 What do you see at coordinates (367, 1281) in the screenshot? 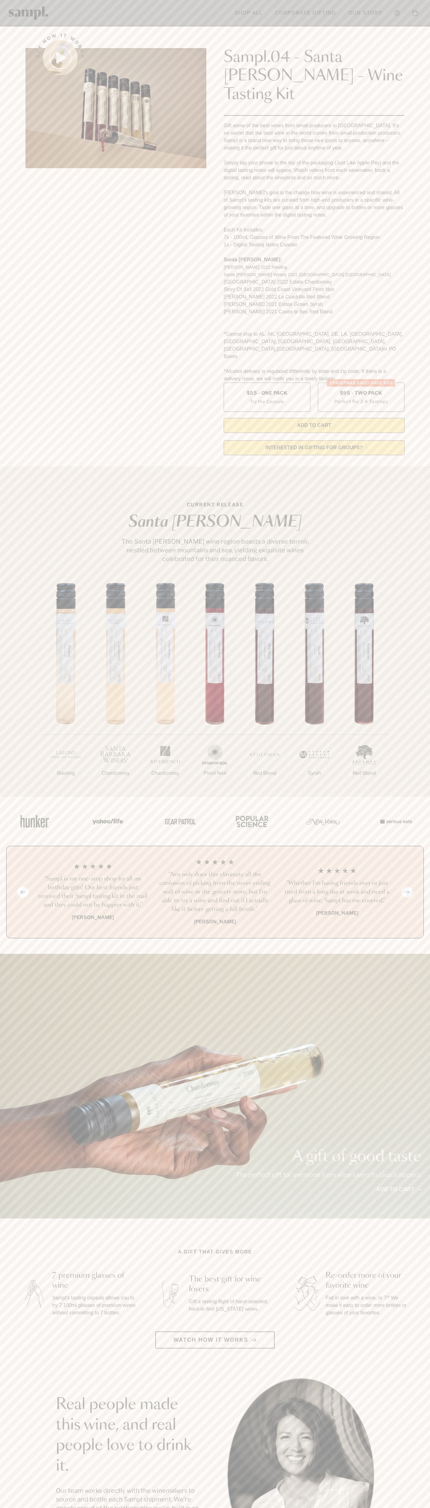
I see `h3: Re-order more of your favorite wine` at bounding box center [367, 1281].